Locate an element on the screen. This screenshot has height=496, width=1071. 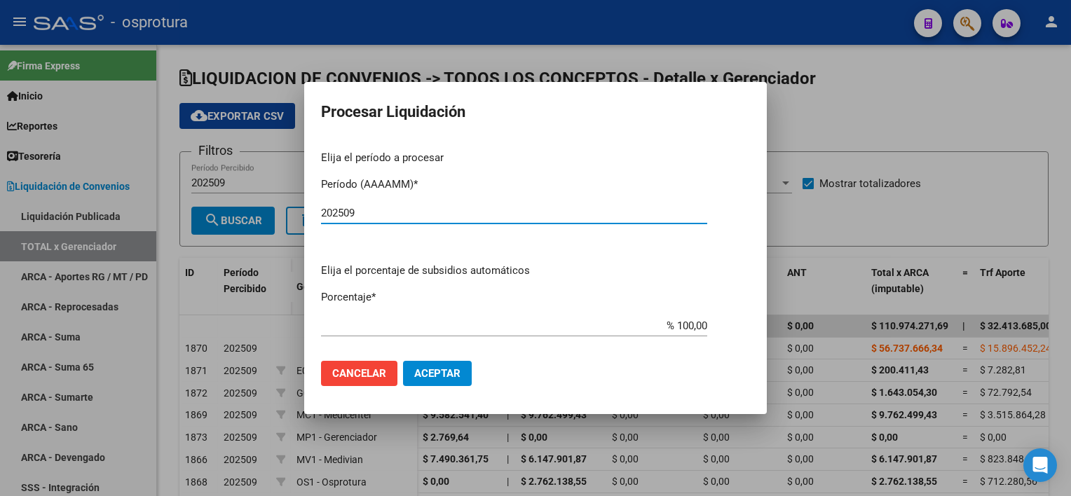
p: Elija el porcentaje de subsidios automáticos is located at coordinates (536, 271).